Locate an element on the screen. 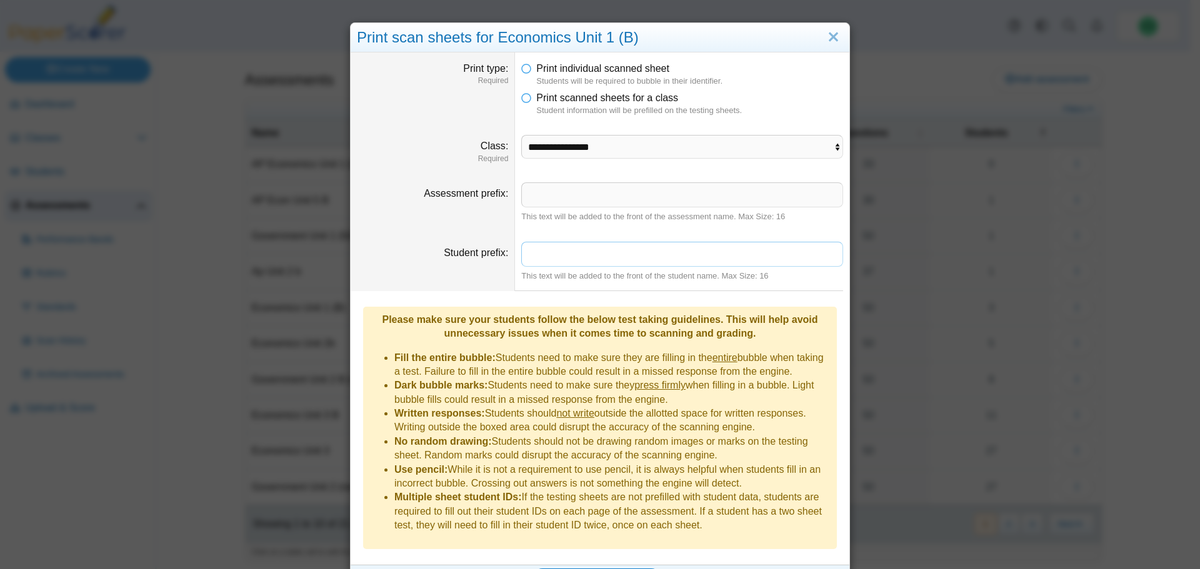 This screenshot has height=569, width=1200. b: Please make sure your students follow the below test taking guidelines. This will help avoid unne... is located at coordinates (599, 326).